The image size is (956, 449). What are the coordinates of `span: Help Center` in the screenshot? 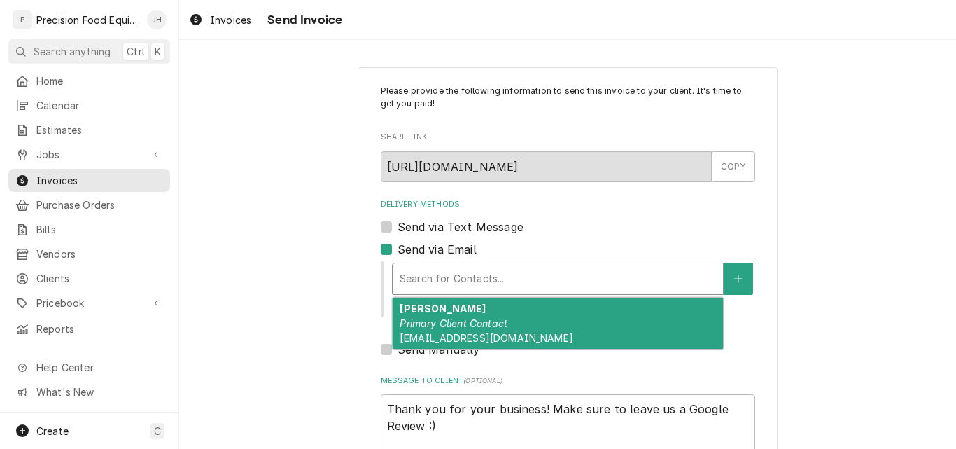 It's located at (99, 367).